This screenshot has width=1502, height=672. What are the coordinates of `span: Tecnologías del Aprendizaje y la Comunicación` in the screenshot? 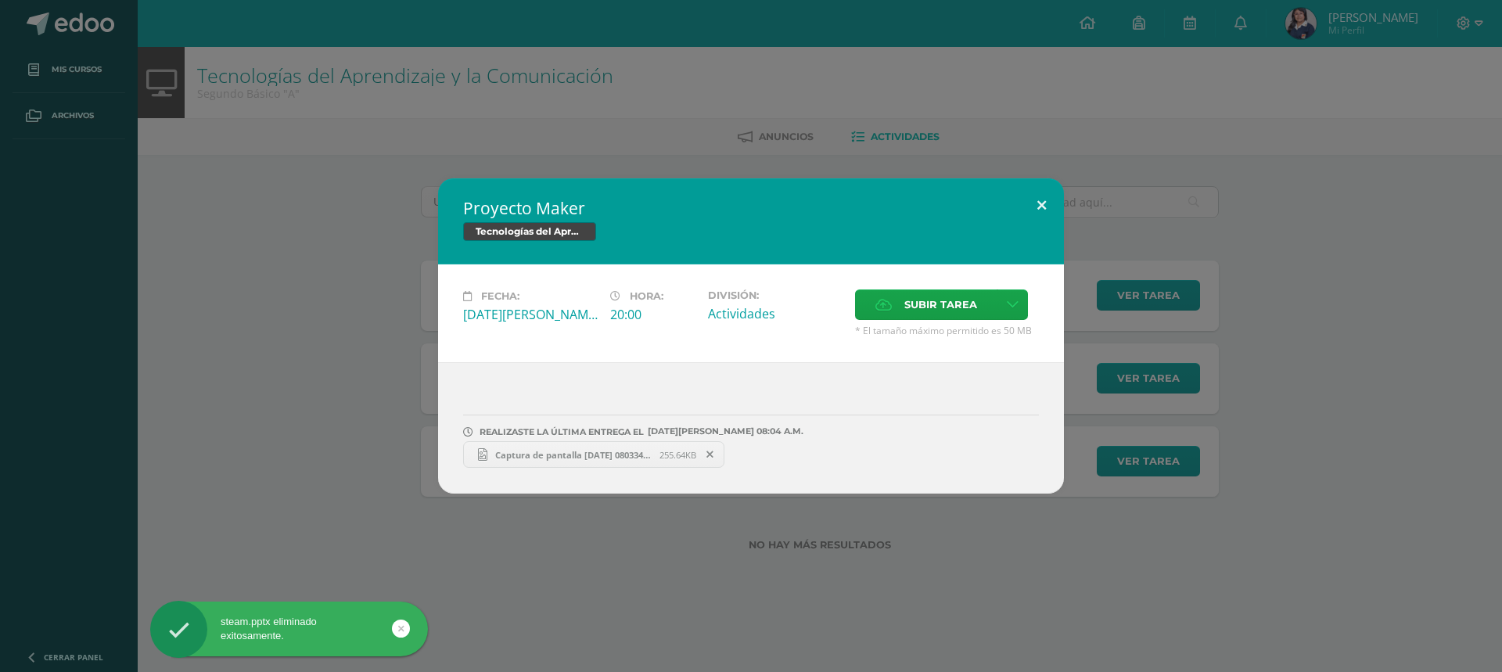 It's located at (530, 232).